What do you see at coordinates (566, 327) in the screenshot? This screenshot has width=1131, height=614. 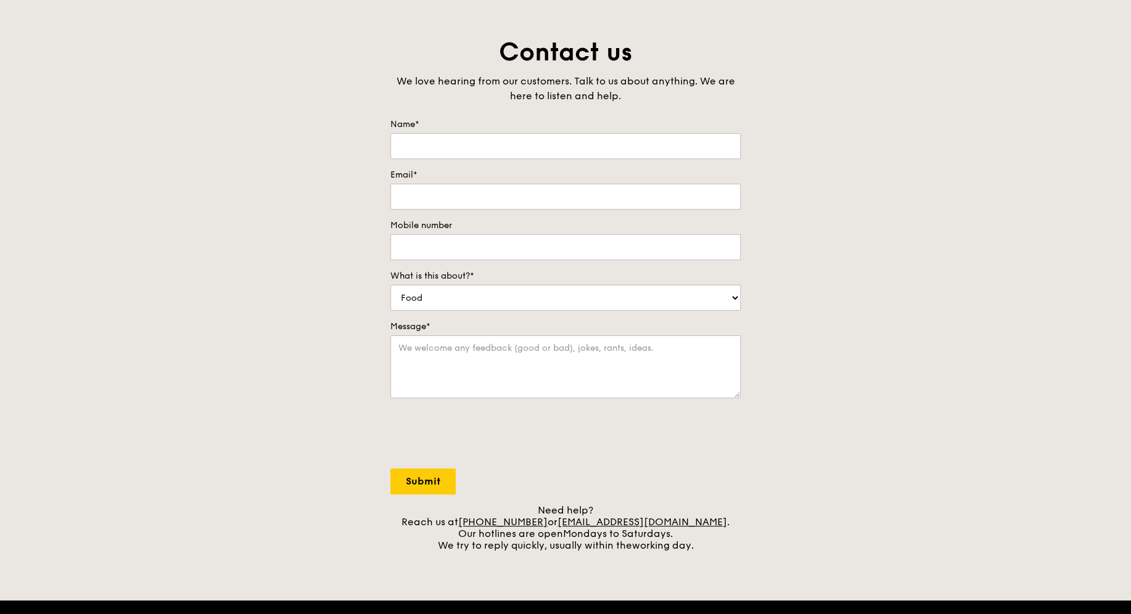 I see `label: Message*` at bounding box center [566, 327].